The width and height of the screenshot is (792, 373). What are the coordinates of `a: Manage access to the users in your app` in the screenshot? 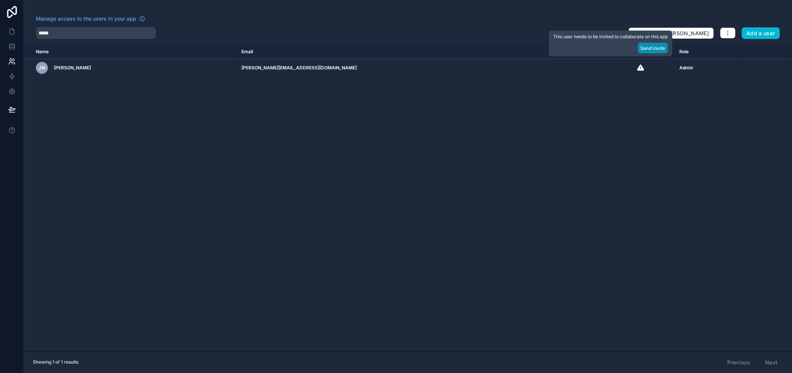 It's located at (91, 19).